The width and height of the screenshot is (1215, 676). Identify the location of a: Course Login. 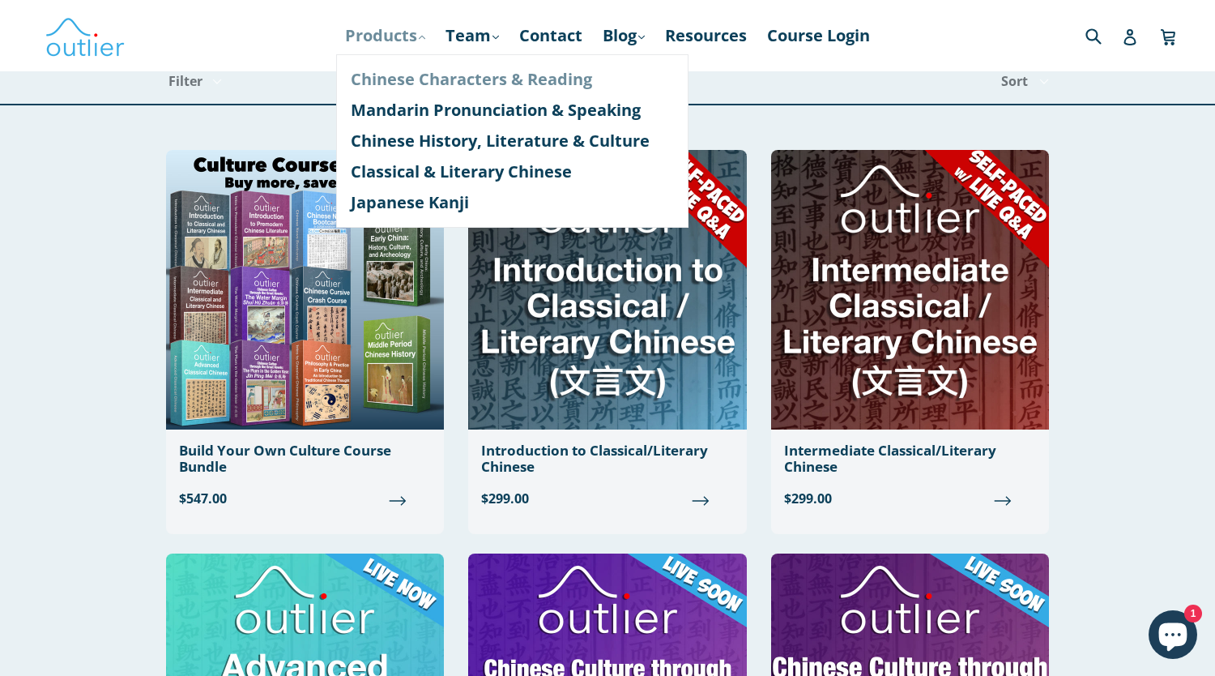
(818, 36).